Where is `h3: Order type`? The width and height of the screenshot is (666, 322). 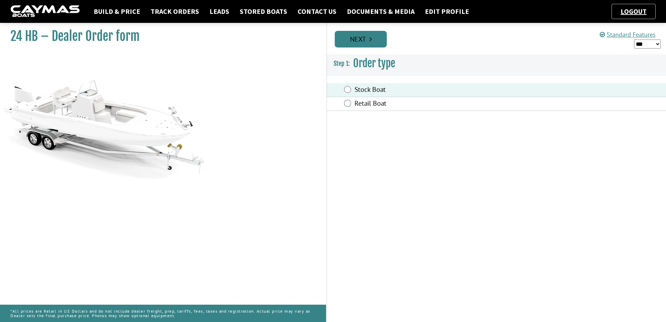 h3: Order type is located at coordinates (497, 64).